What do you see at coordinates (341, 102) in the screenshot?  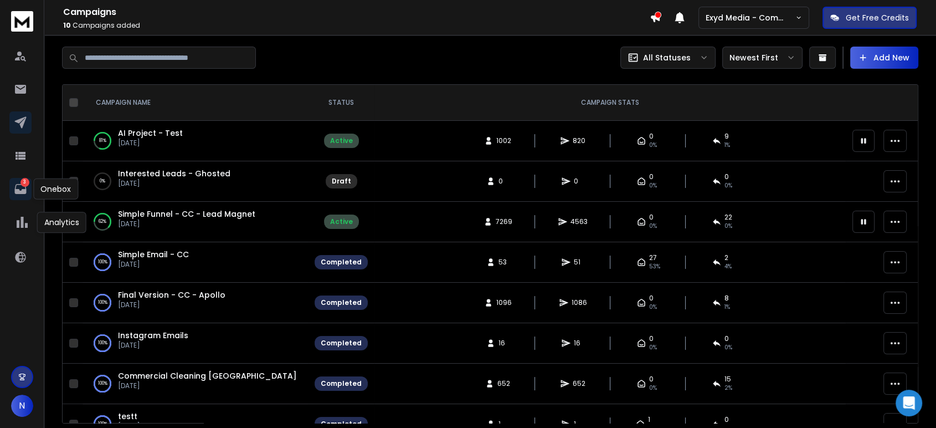 I see `th: STATUS` at bounding box center [341, 102].